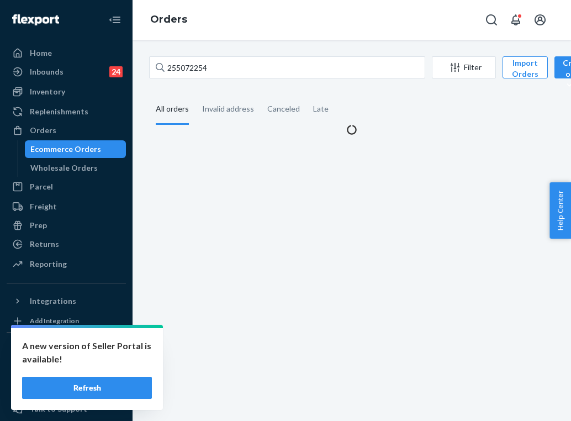 This screenshot has width=571, height=421. I want to click on div: 24, so click(116, 72).